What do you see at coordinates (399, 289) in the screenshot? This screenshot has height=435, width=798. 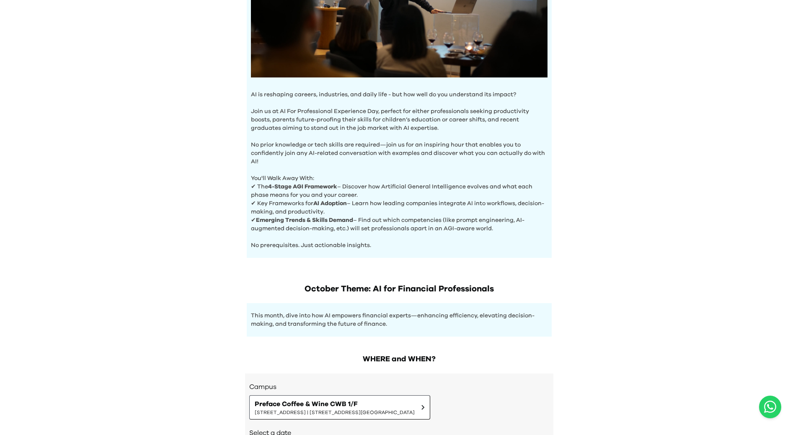 I see `h1: October Theme: AI for Financial Professionals` at bounding box center [399, 289].